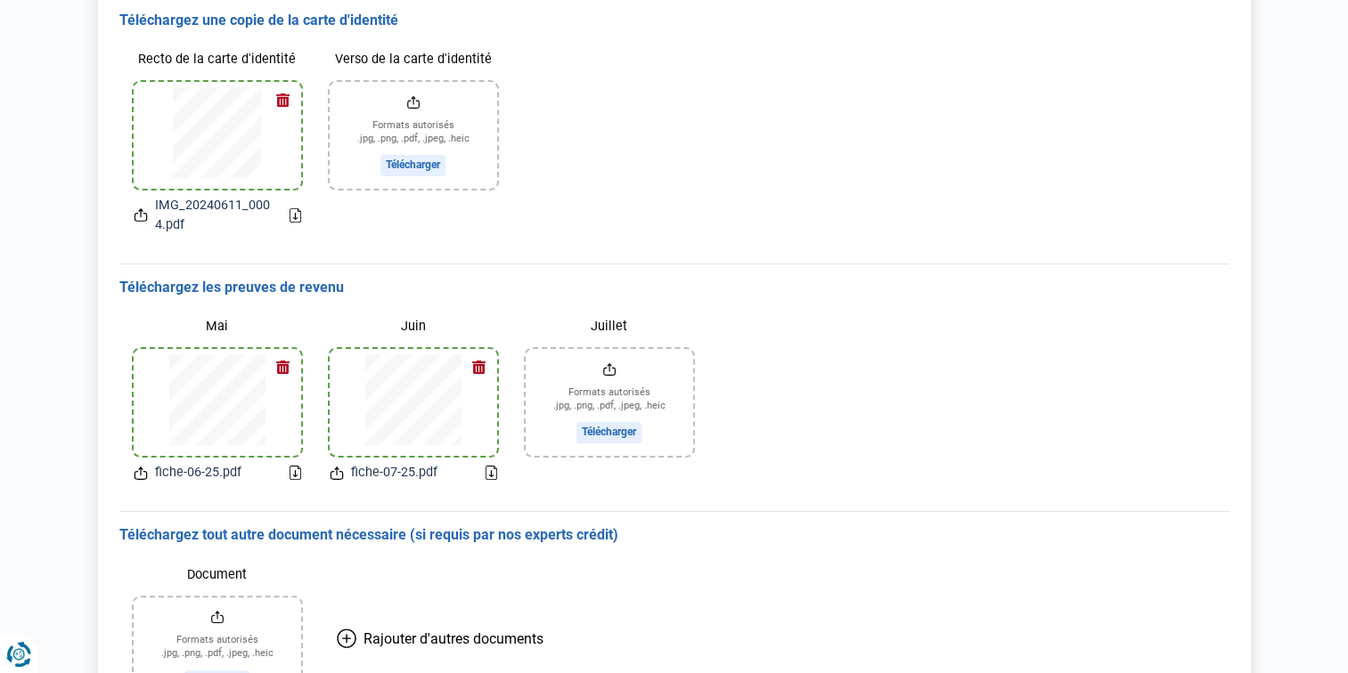 Image resolution: width=1348 pixels, height=673 pixels. Describe the element at coordinates (217, 326) in the screenshot. I see `label: Mai` at that location.